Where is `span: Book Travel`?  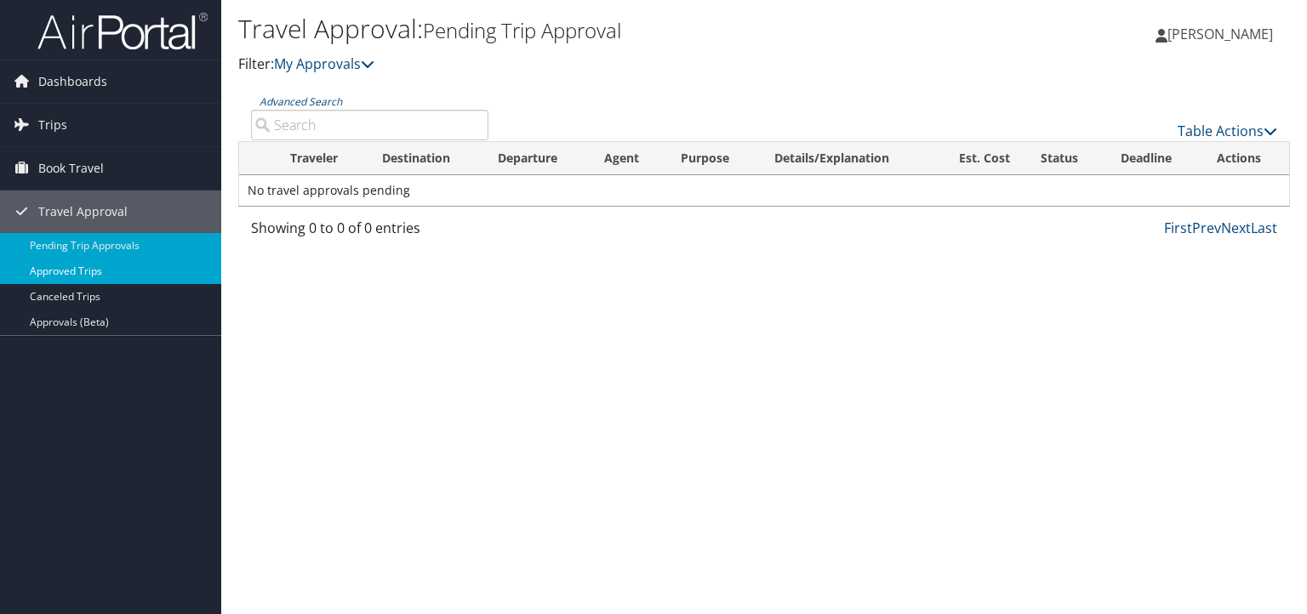 span: Book Travel is located at coordinates (71, 168).